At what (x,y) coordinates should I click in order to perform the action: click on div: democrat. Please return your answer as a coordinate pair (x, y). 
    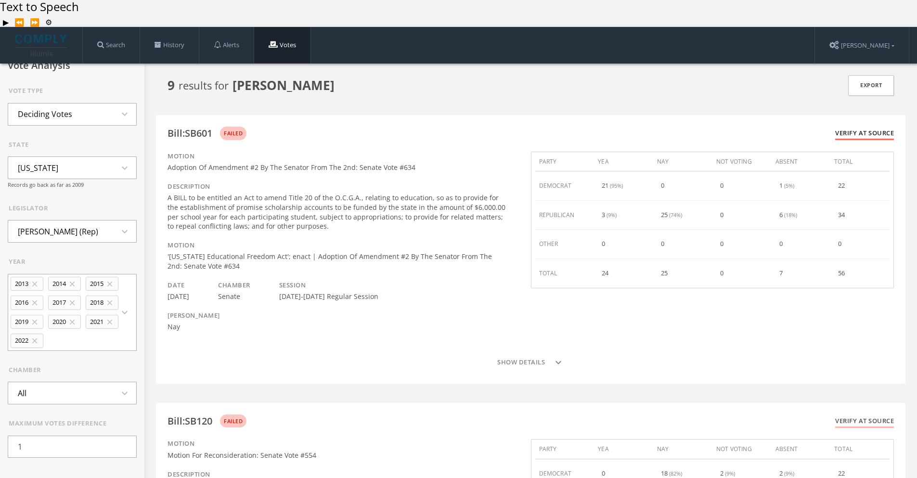
    Looking at the image, I should click on (564, 186).